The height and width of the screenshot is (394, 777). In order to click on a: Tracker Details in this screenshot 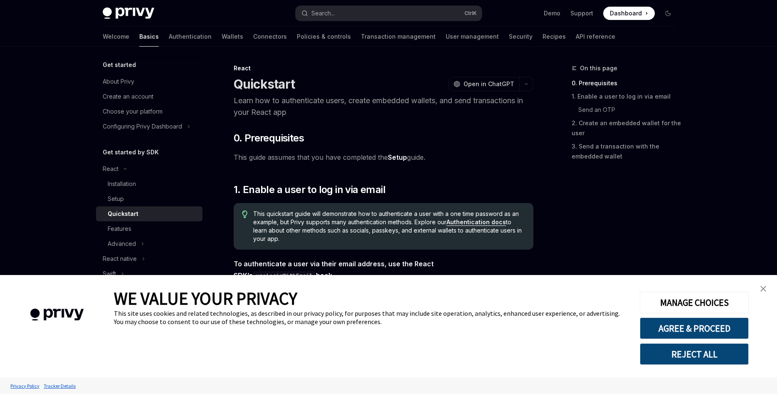, I will do `click(59, 386)`.